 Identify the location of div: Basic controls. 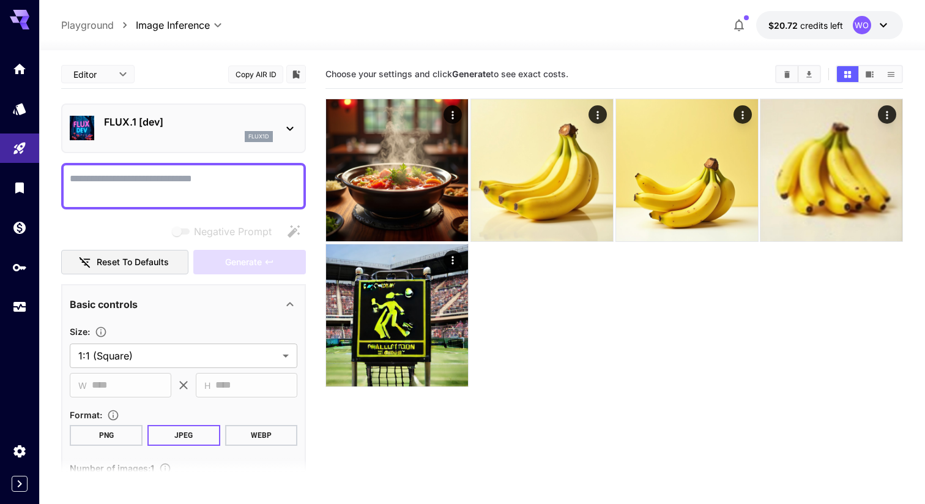
(184, 304).